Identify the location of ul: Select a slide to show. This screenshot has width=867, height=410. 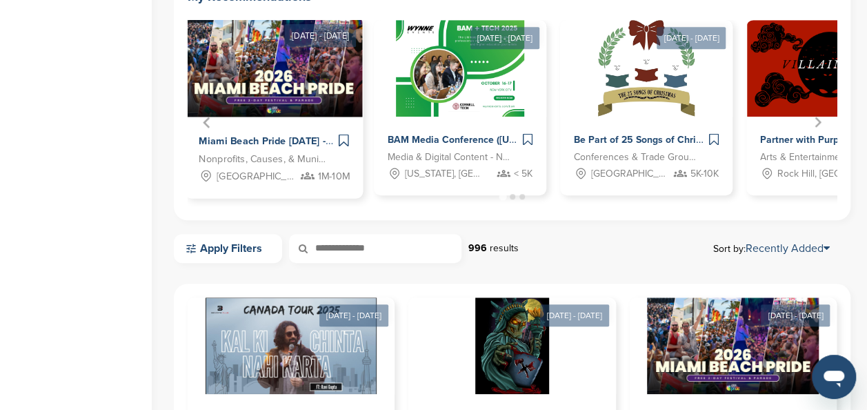
(512, 196).